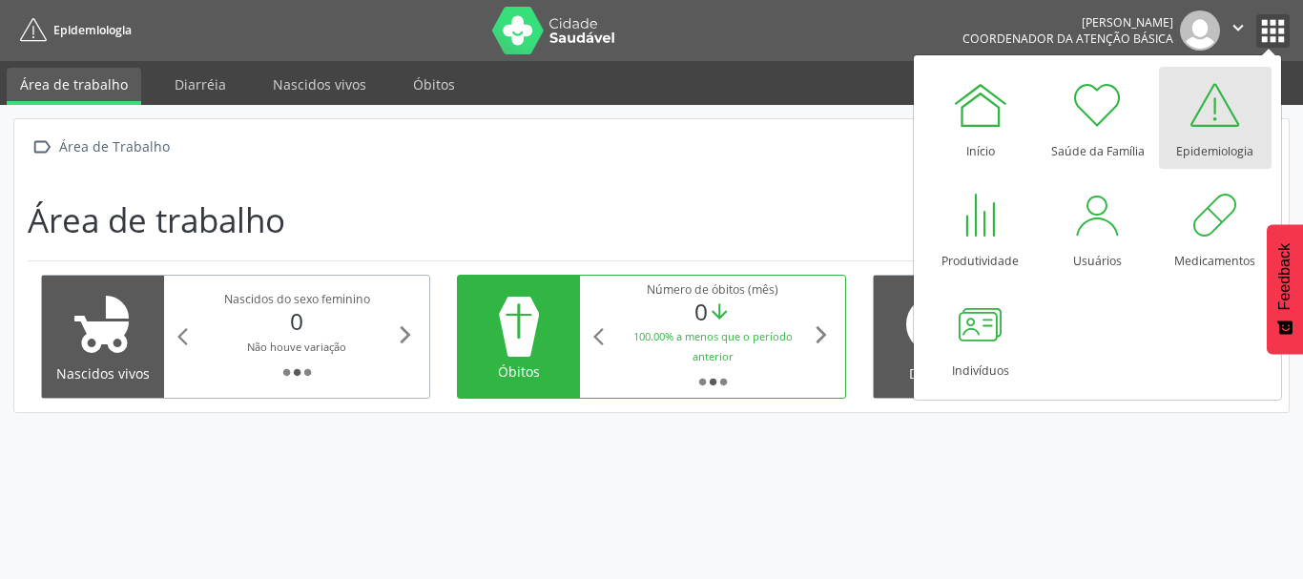  Describe the element at coordinates (1098, 117) in the screenshot. I see `a: Saúde da Família` at that location.